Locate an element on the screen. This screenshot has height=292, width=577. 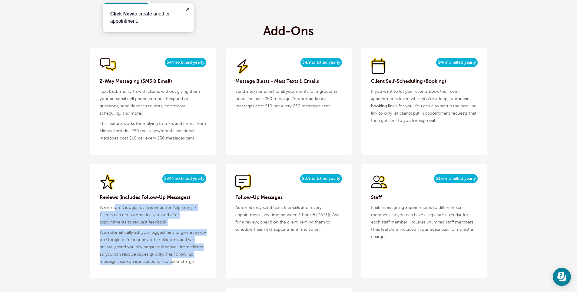
p: We automatically ask your biggest fans to give a review on Google or Yelp or any other platform, ... is located at coordinates (153, 247).